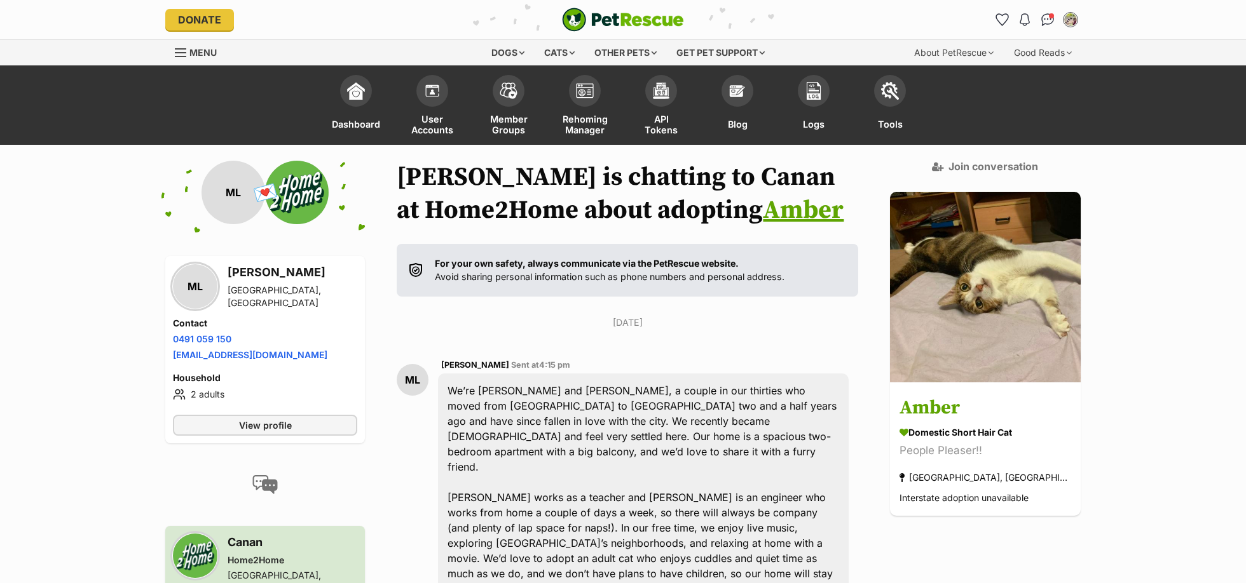 This screenshot has height=583, width=1246. I want to click on div: People Pleaser!!, so click(985, 451).